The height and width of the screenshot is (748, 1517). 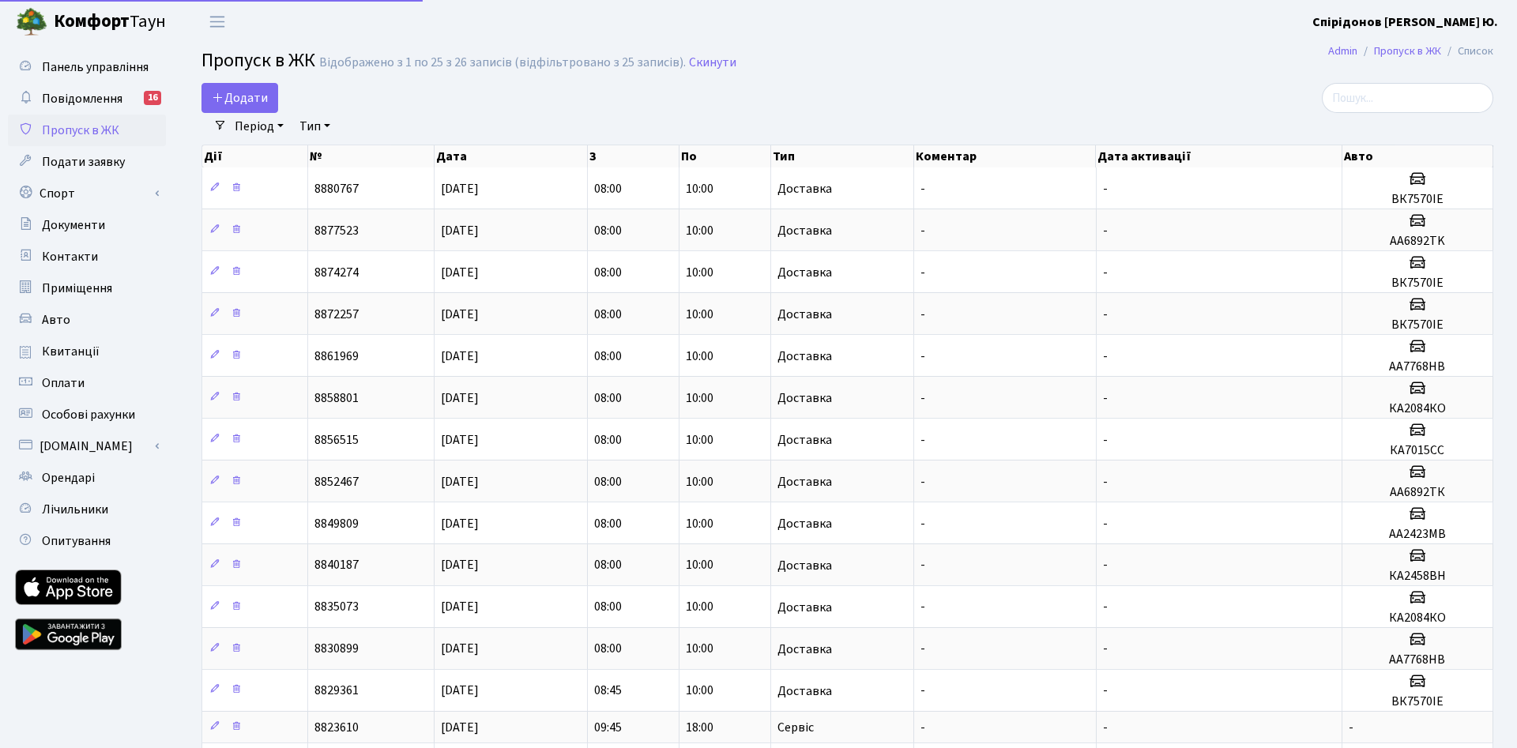 I want to click on h5: АА2423МВ, so click(x=1417, y=534).